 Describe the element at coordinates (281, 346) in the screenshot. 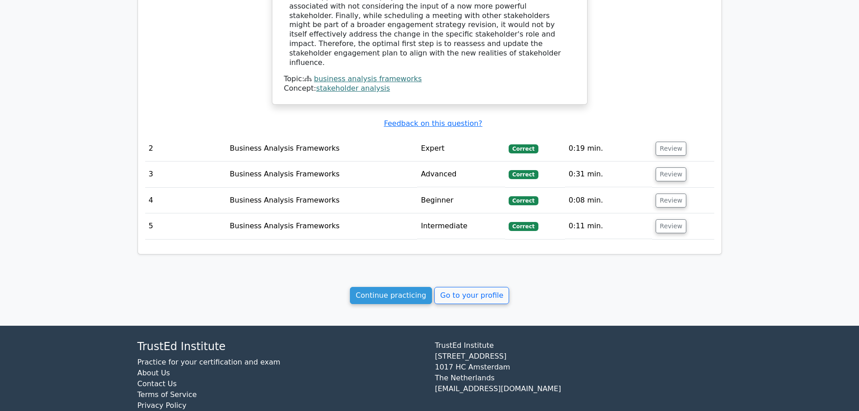

I see `h4: TrustEd Institute` at that location.